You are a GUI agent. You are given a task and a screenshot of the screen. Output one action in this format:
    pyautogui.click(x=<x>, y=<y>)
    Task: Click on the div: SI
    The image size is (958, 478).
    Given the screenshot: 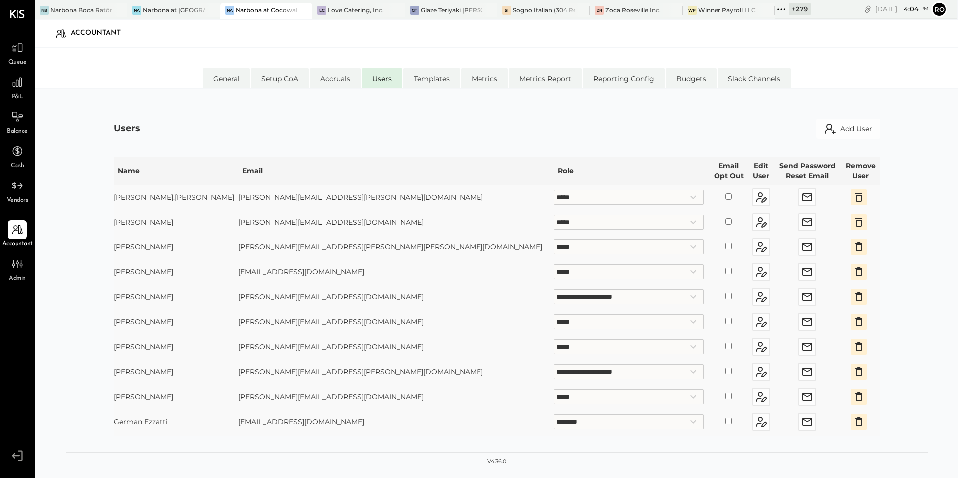 What is the action you would take?
    pyautogui.click(x=507, y=10)
    